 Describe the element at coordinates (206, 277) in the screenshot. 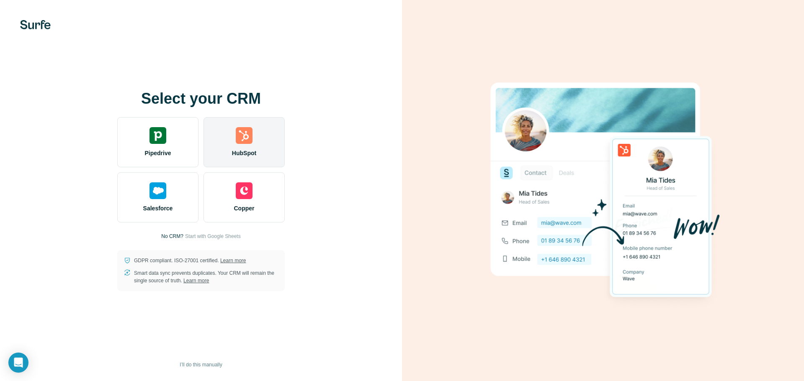

I see `p: Smart data sync prevents duplicates. Your CRM will remain the single source of truth.` at that location.